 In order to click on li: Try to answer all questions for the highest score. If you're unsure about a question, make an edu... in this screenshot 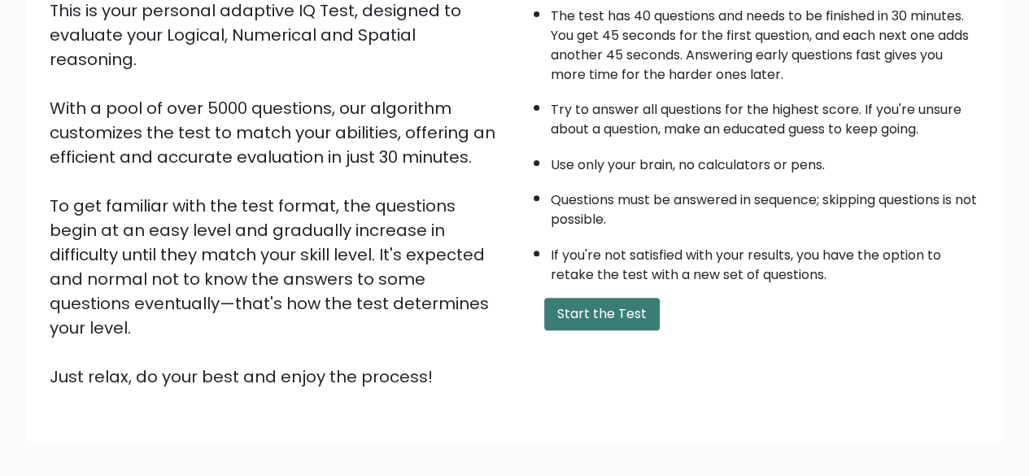, I will do `click(766, 116)`.